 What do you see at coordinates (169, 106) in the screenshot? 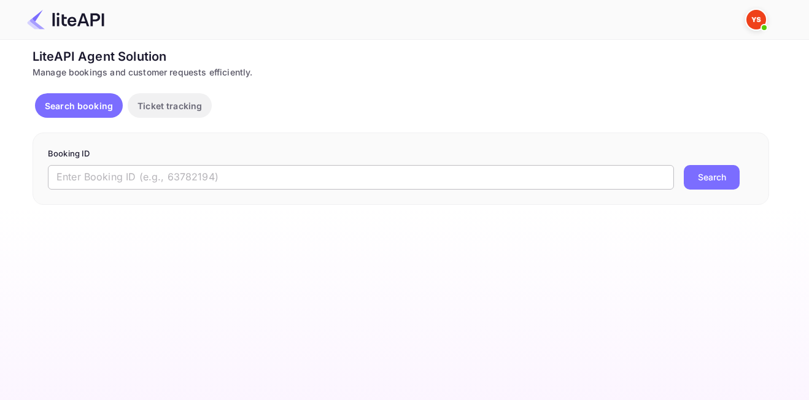
I see `p: Ticket tracking` at bounding box center [169, 106].